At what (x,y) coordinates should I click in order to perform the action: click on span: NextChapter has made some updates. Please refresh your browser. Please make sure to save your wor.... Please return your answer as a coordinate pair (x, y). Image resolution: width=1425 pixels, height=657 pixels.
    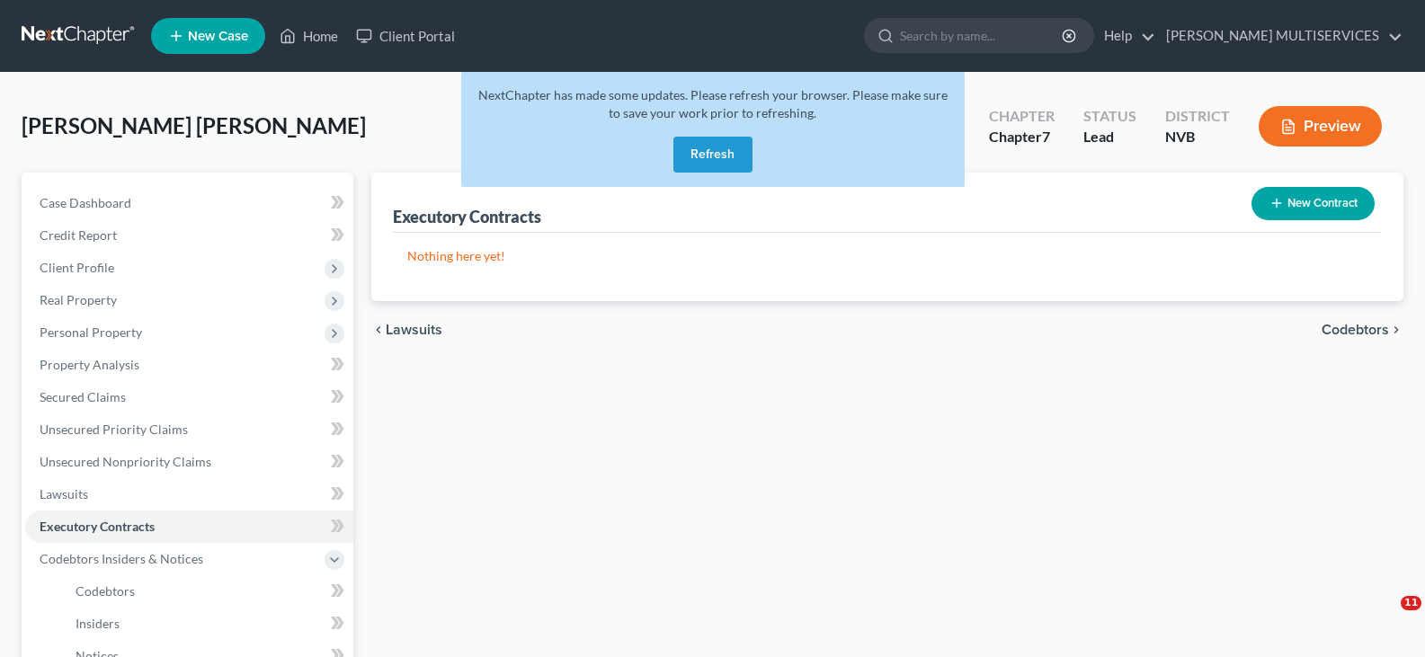
    Looking at the image, I should click on (713, 103).